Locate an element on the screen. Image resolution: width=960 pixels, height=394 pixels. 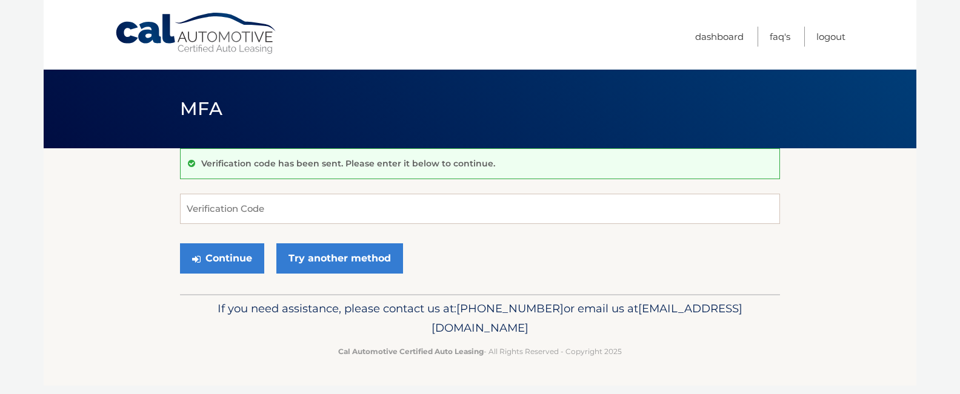
p: Verification code has been sent. Please enter it below to continue. is located at coordinates (348, 164).